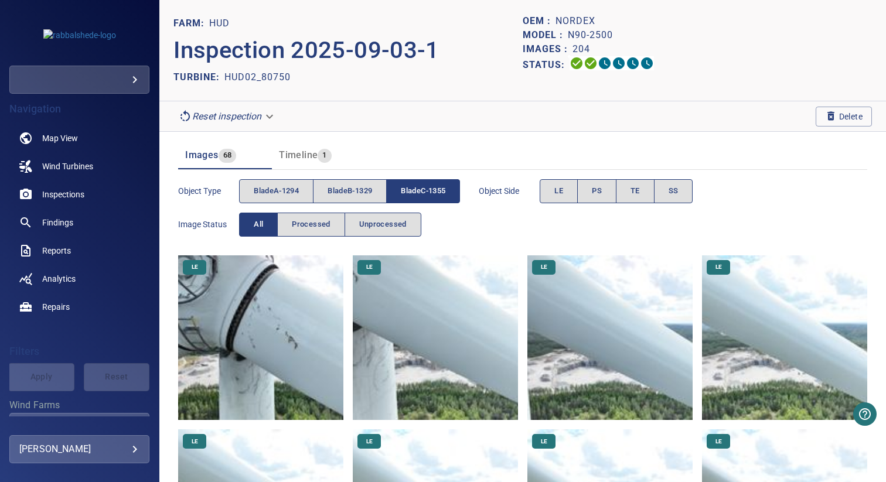 This screenshot has width=886, height=482. I want to click on span: Repairs, so click(56, 307).